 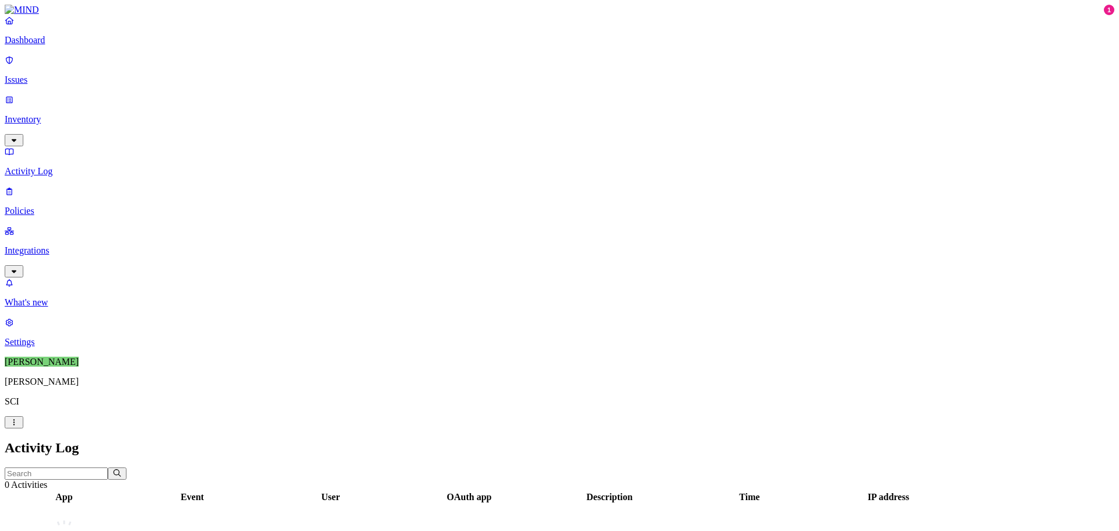 I want to click on div: User, so click(x=331, y=497).